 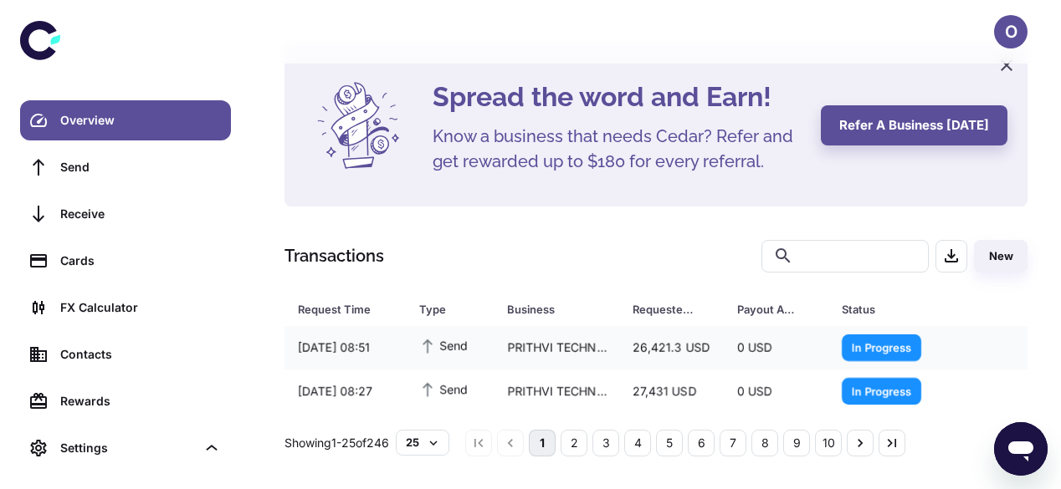 What do you see at coordinates (442, 310) in the screenshot?
I see `div: Type` at bounding box center [442, 310].